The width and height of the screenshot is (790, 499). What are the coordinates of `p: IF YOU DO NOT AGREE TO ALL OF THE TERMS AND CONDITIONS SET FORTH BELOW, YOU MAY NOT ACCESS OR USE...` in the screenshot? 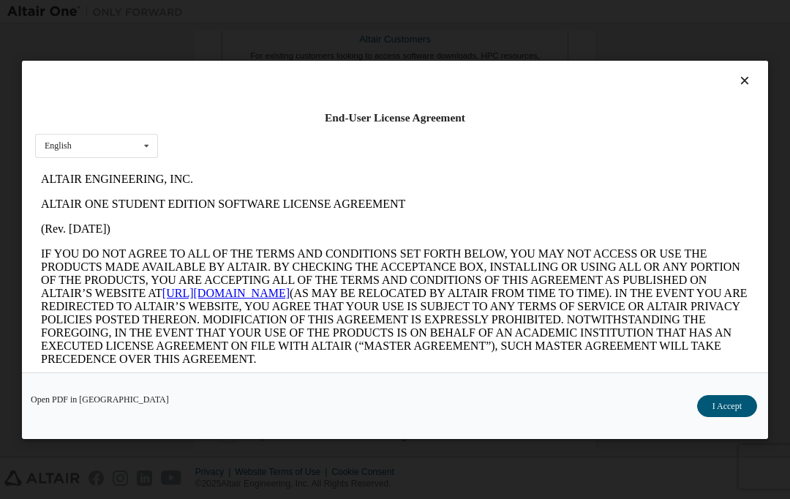 It's located at (360, 140).